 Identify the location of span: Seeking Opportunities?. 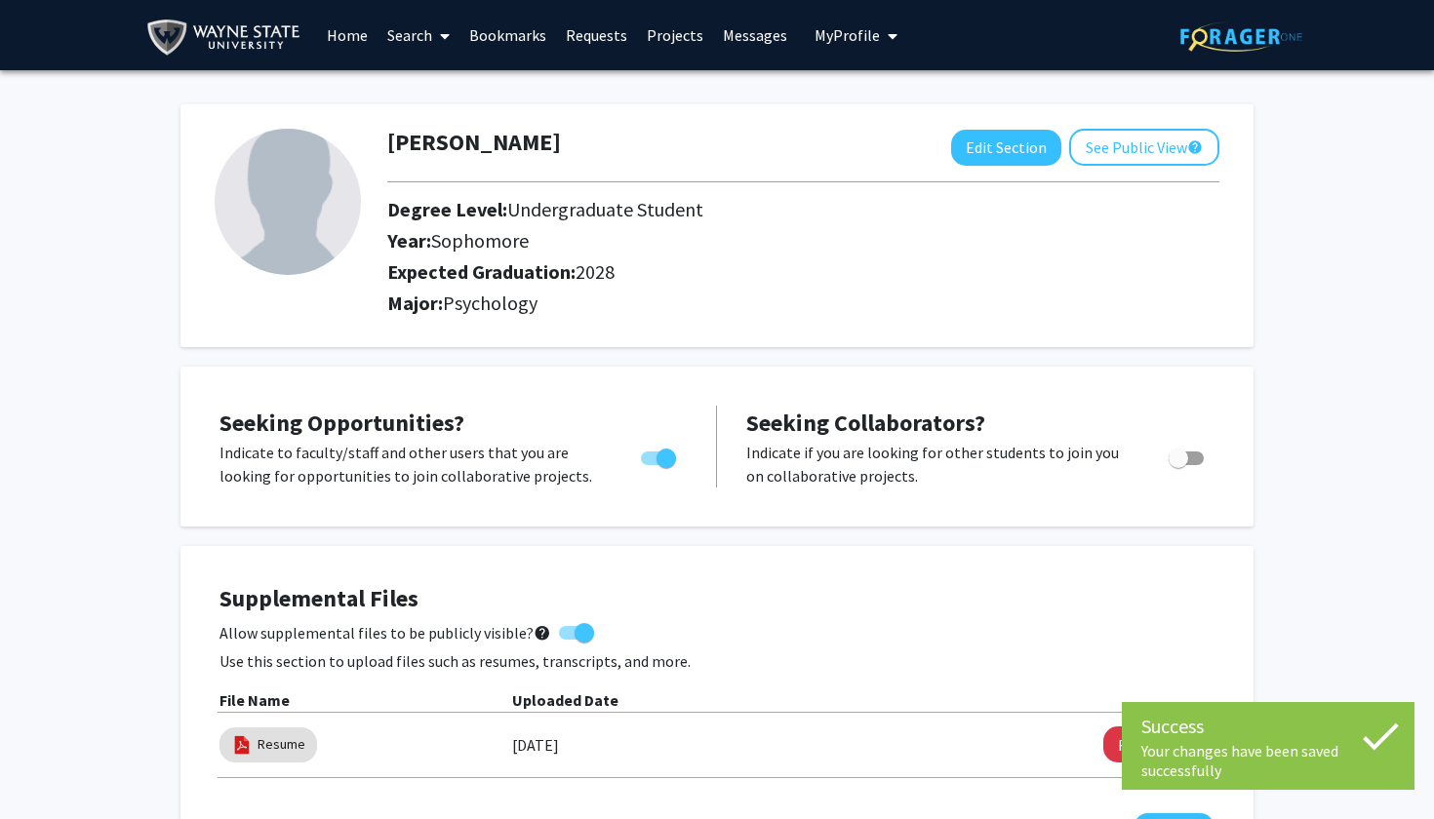
(341, 422).